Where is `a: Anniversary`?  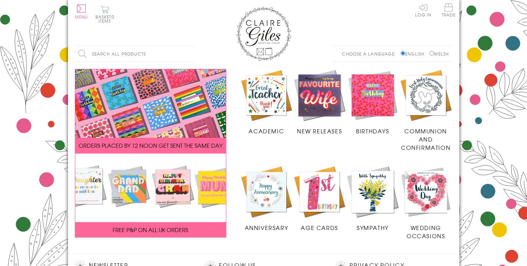
a: Anniversary is located at coordinates (266, 199).